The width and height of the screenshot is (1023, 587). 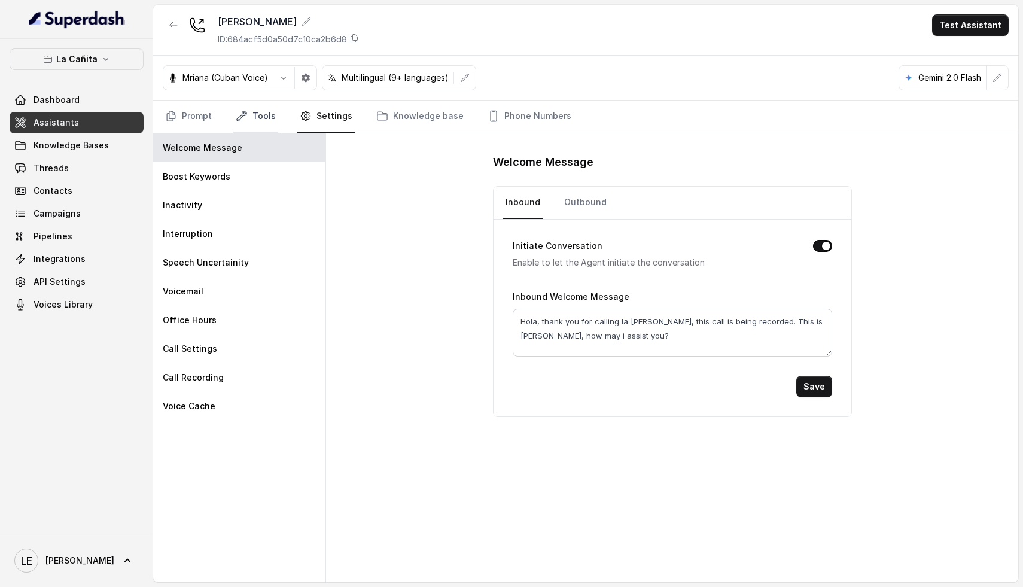 I want to click on span: API Settings, so click(x=59, y=282).